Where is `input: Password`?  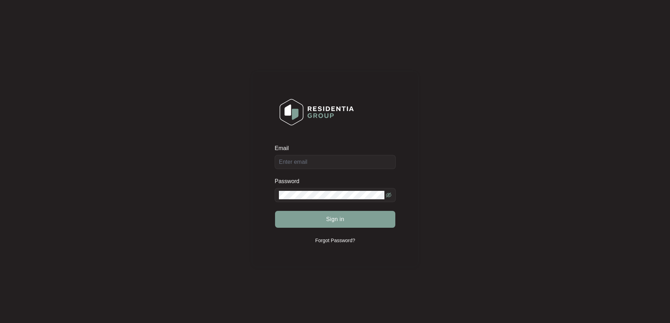 input: Password is located at coordinates (332, 195).